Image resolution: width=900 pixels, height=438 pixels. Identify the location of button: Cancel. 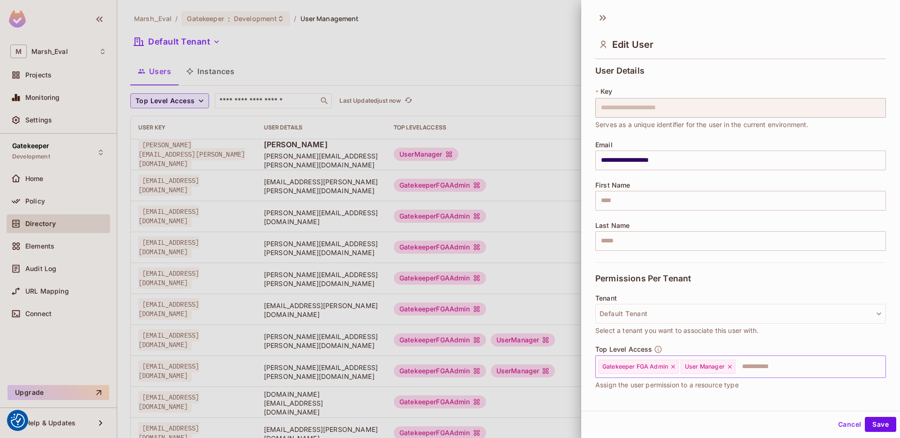
(849, 424).